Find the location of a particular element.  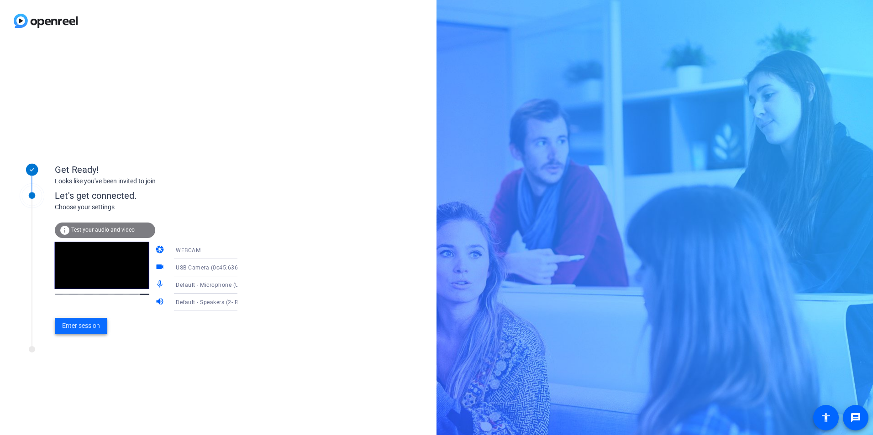

span: USB Camera (0c45:6366) is located at coordinates (209, 268).